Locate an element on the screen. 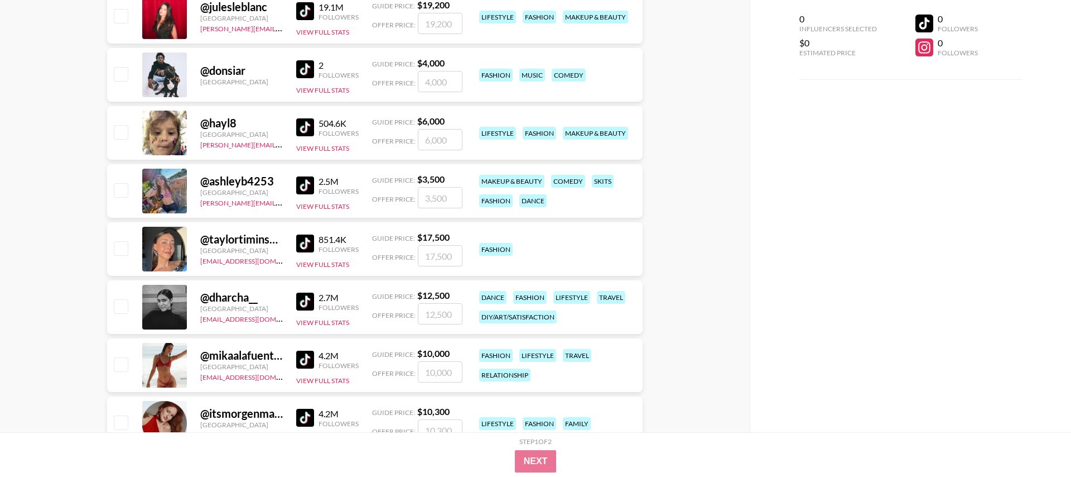 The height and width of the screenshot is (477, 1071). div: comedy is located at coordinates (569, 75).